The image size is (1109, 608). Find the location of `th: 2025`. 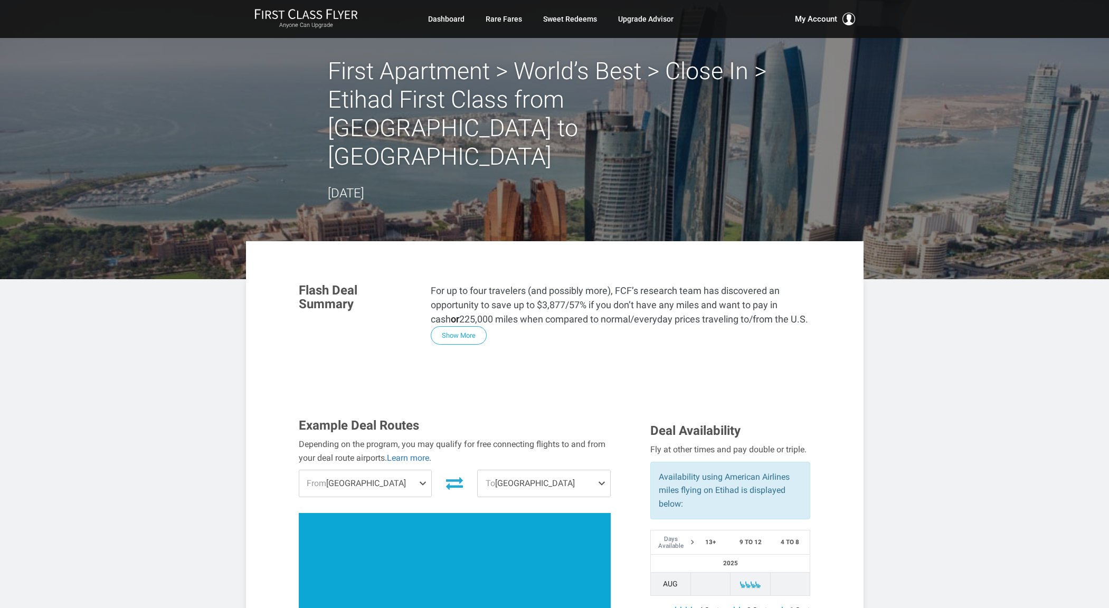

th: 2025 is located at coordinates (731, 563).